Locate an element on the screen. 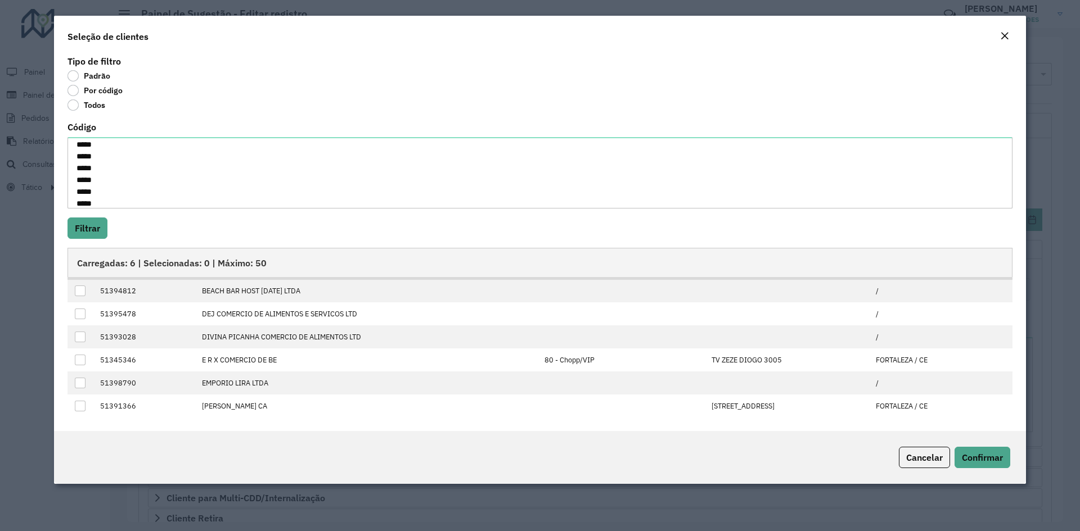  td: DIVINA PICANHA COMERCIO DE ALIMENTOS LTD is located at coordinates (367, 337).